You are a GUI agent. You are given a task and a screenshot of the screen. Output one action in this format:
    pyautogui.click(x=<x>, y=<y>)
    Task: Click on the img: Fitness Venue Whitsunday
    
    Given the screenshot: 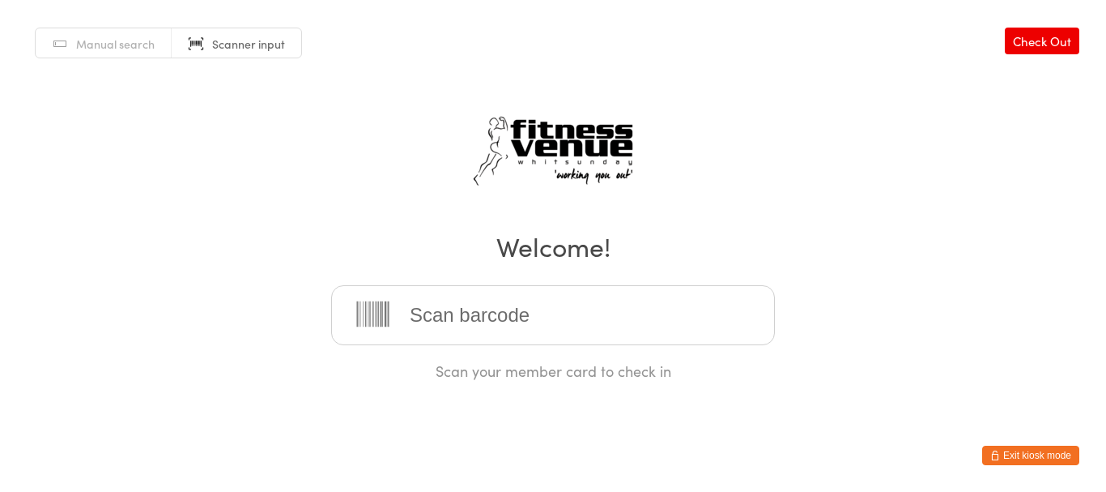 What is the action you would take?
    pyautogui.click(x=553, y=151)
    